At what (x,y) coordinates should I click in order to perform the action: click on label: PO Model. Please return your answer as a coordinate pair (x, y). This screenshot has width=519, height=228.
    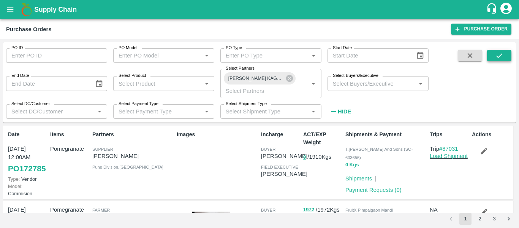
    Looking at the image, I should click on (128, 48).